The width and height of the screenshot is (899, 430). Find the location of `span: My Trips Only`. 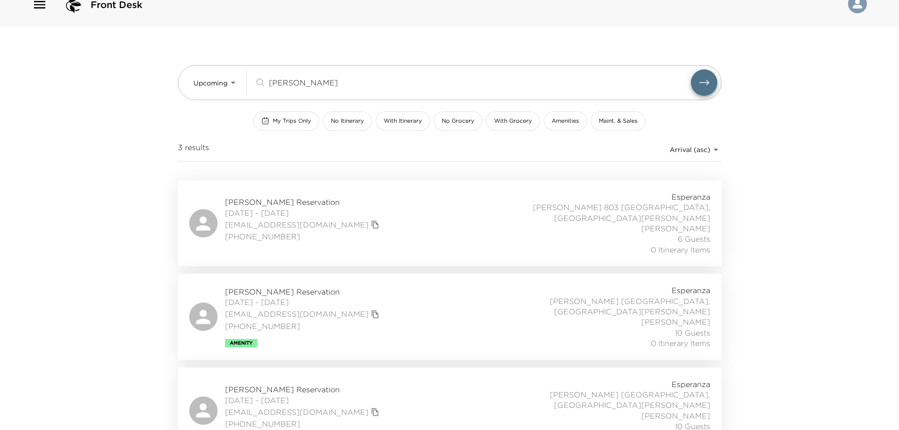

span: My Trips Only is located at coordinates (292, 121).